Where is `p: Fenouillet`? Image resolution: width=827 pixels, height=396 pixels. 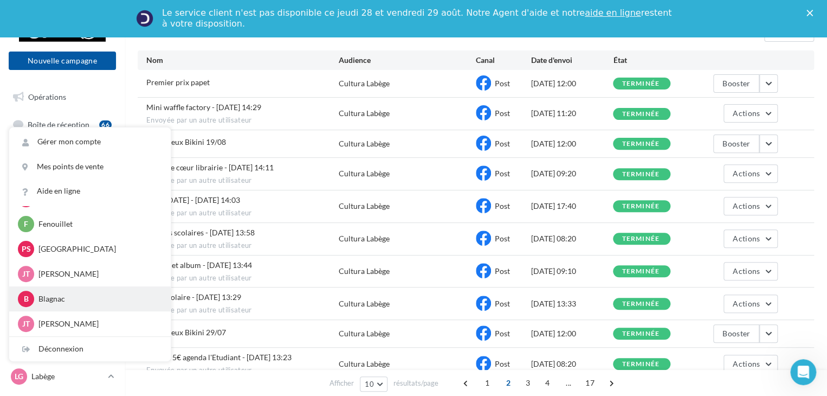
p: Fenouillet is located at coordinates (98, 224).